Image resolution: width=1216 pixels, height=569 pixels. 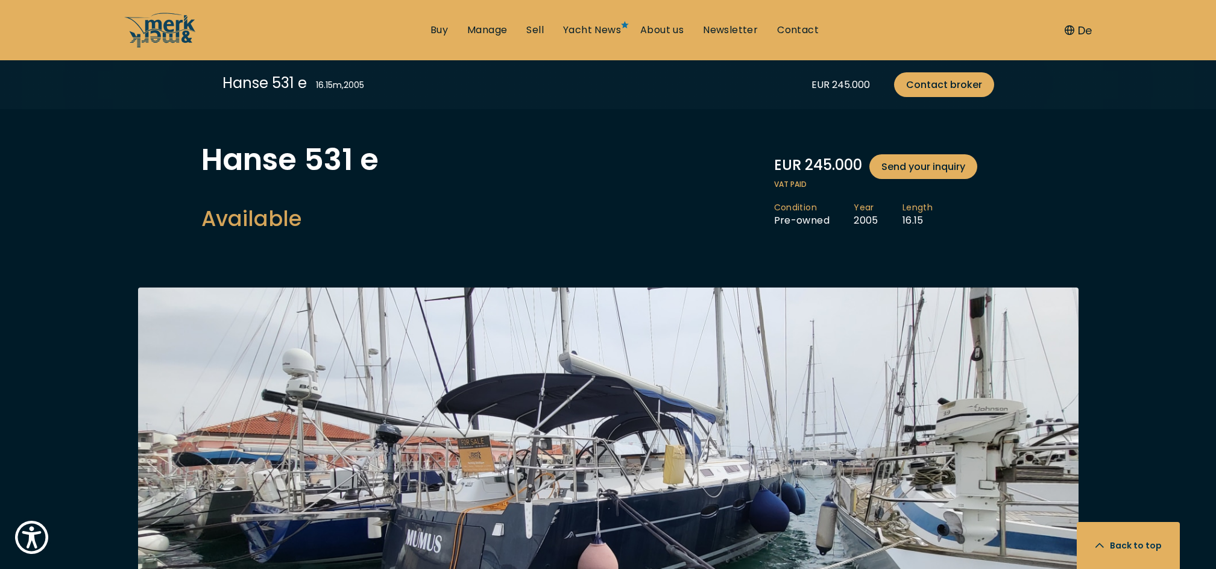 I want to click on button: Show Accessibility Preferences, so click(x=31, y=537).